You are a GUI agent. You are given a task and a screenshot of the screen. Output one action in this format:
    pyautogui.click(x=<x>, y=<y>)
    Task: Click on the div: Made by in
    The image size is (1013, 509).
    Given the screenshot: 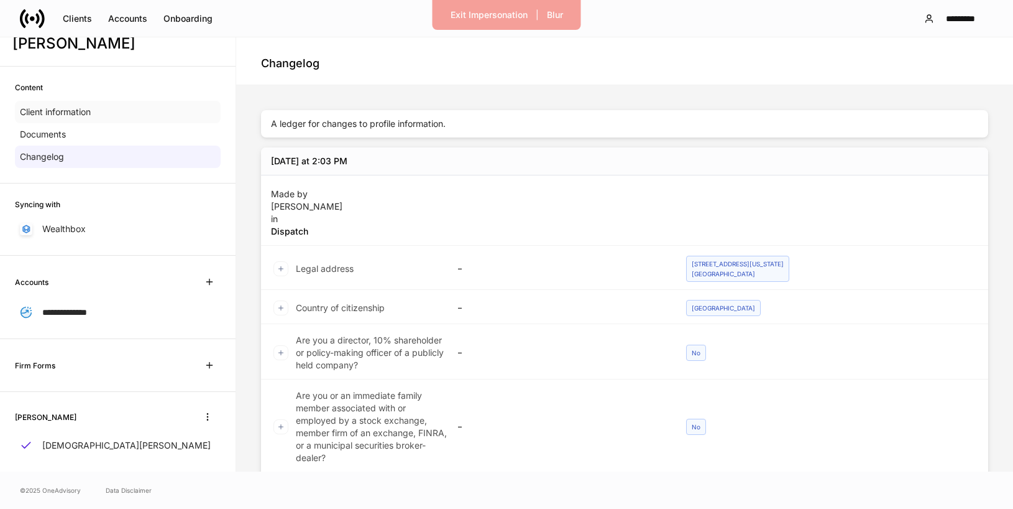 What is the action you would take?
    pyautogui.click(x=306, y=210)
    